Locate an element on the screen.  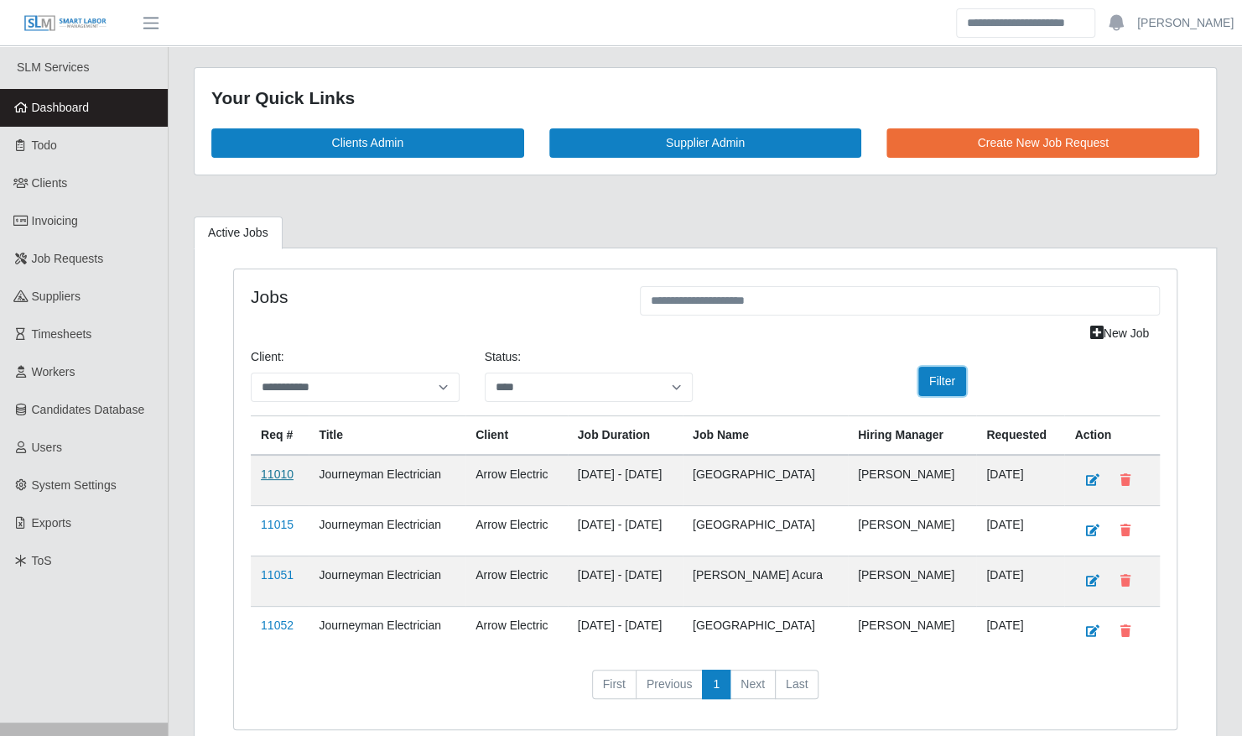
h4: Jobs is located at coordinates (433, 296).